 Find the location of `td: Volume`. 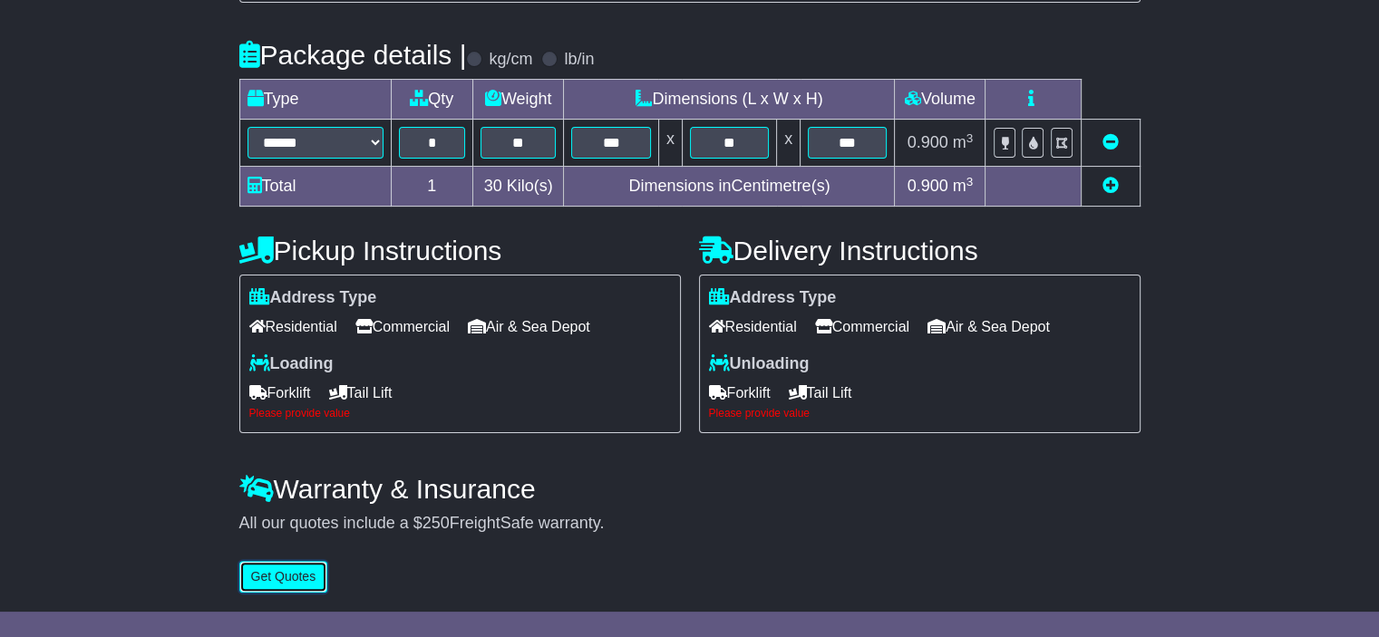

td: Volume is located at coordinates (940, 100).